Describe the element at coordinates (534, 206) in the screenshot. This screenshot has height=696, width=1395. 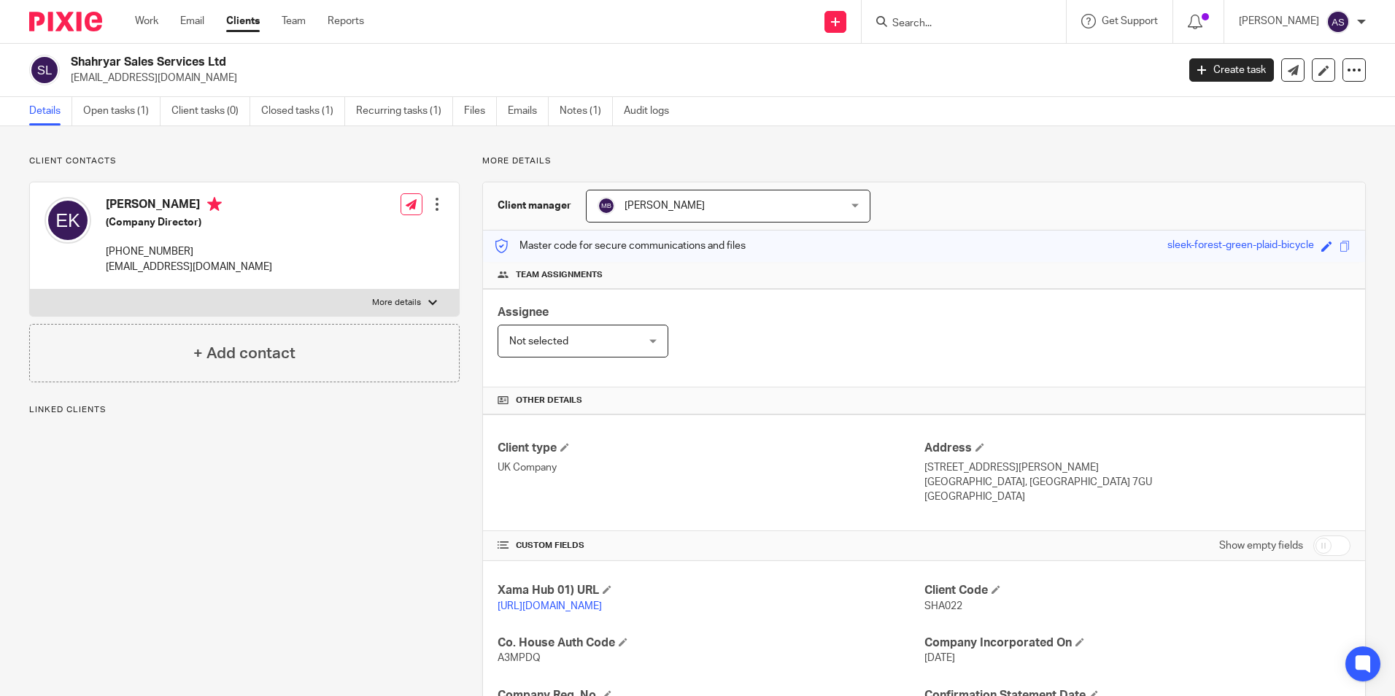
I see `h3: Client manager` at that location.